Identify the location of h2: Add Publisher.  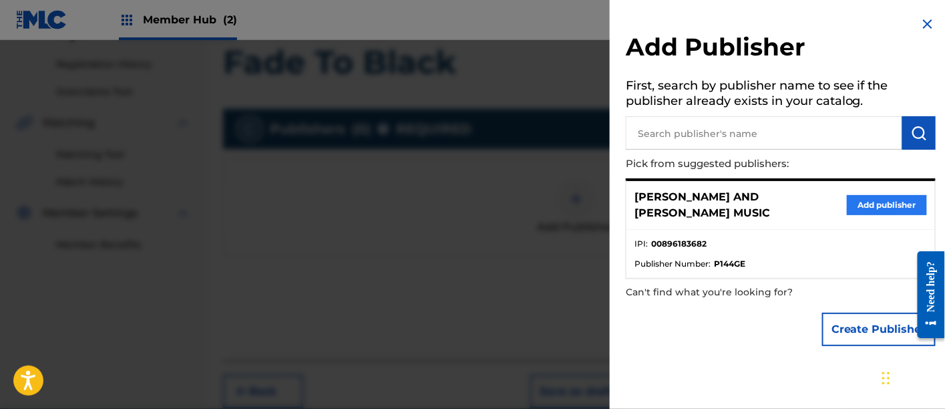
(780, 49).